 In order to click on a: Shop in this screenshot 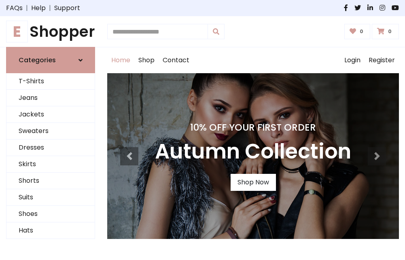, I will do `click(146, 60)`.